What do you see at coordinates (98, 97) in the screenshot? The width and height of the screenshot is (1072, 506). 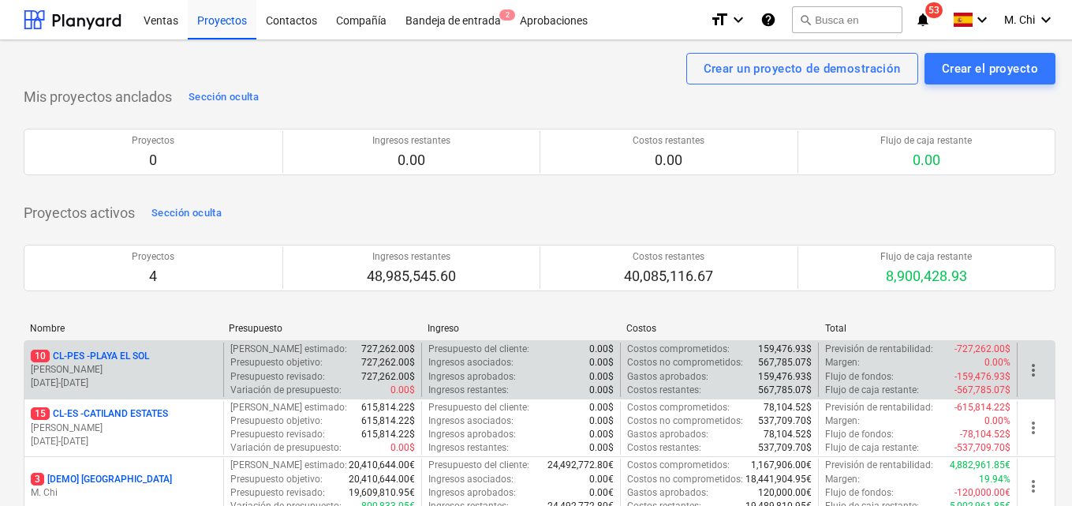 I see `p: Mis proyectos anclados` at bounding box center [98, 97].